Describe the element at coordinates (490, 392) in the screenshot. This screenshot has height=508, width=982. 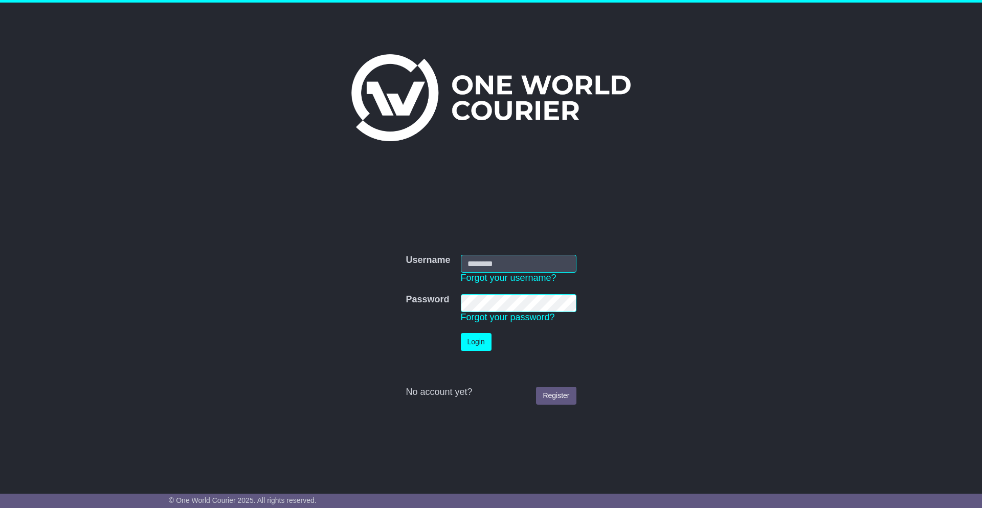
I see `div: No account yet?` at that location.